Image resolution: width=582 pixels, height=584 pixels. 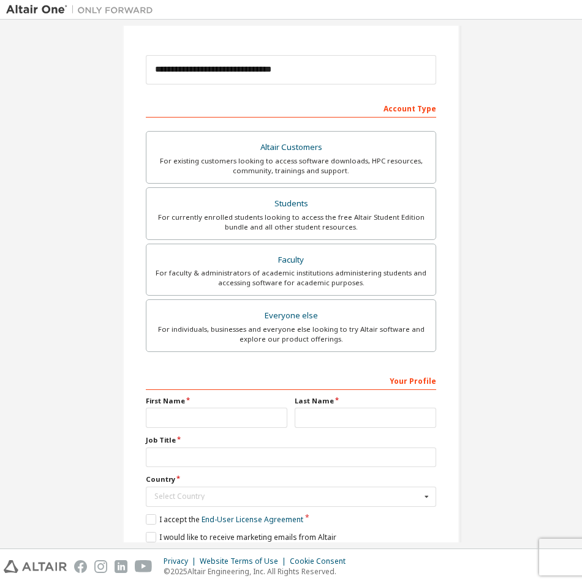 I want to click on p: © 2025 Altair Engineering, Inc. All Rights Reserved., so click(x=258, y=571).